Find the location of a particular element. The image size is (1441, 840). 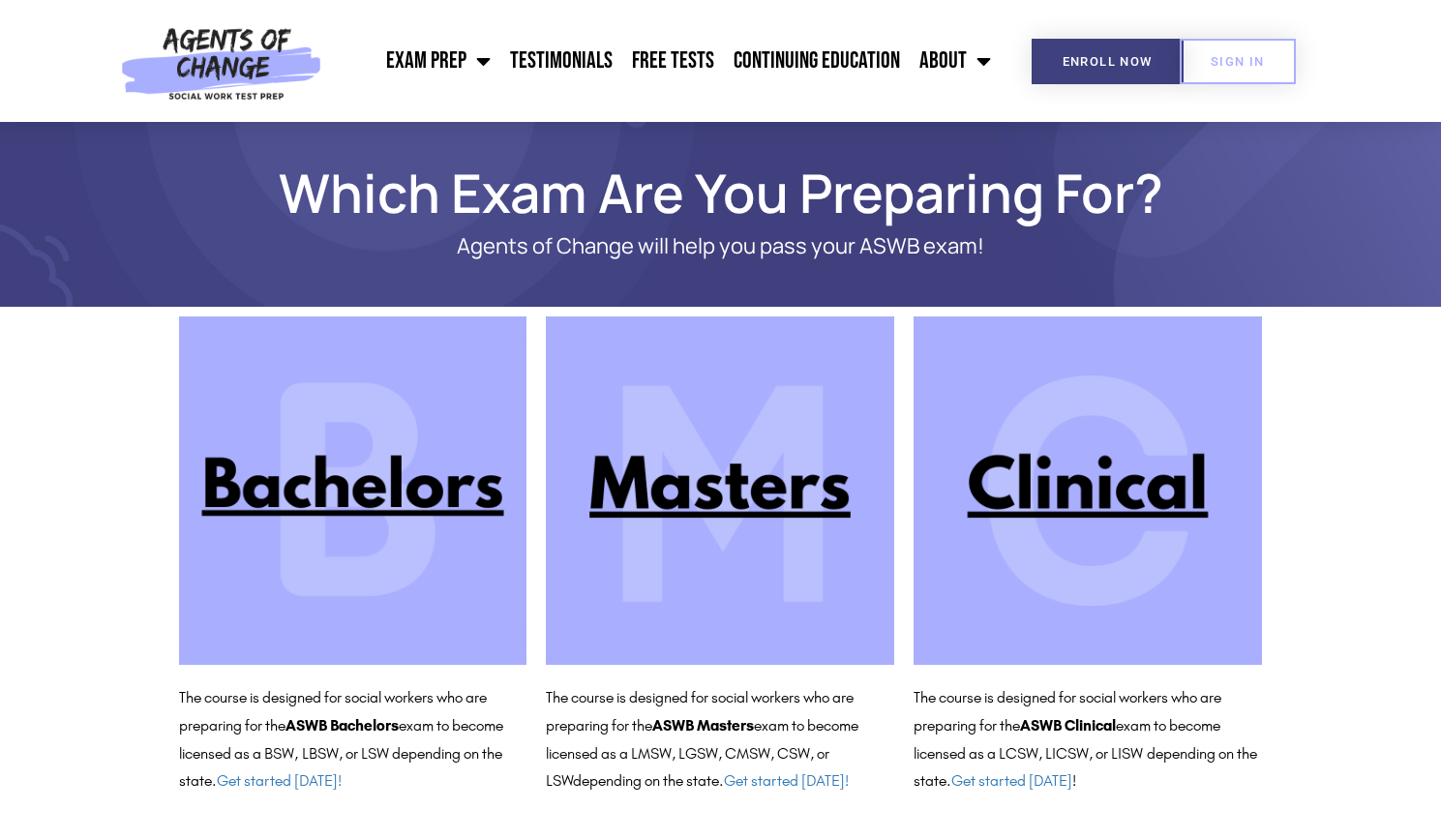

b: ASWB Bachelors is located at coordinates (341, 725).